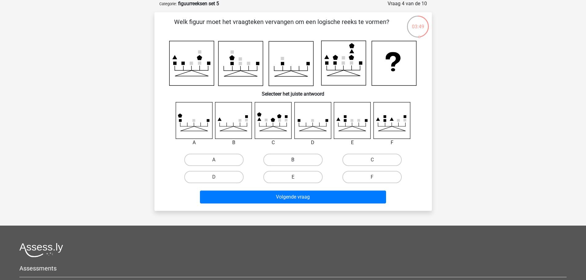 This screenshot has width=586, height=280. Describe the element at coordinates (293, 197) in the screenshot. I see `button: Volgende vraag` at that location.